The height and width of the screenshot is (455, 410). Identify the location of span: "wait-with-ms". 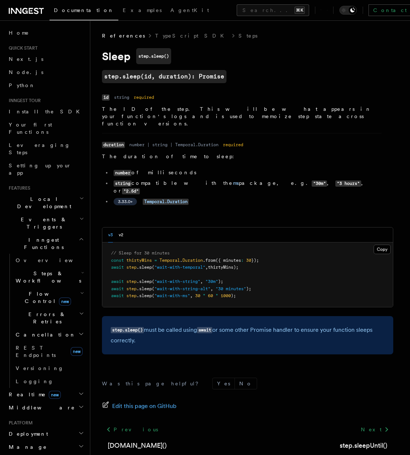
(172, 296).